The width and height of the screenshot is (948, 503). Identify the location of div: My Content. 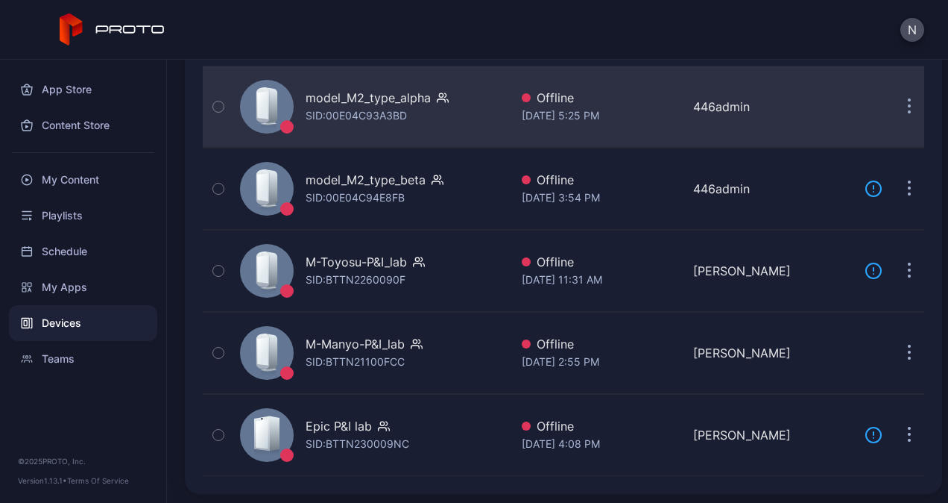
(83, 180).